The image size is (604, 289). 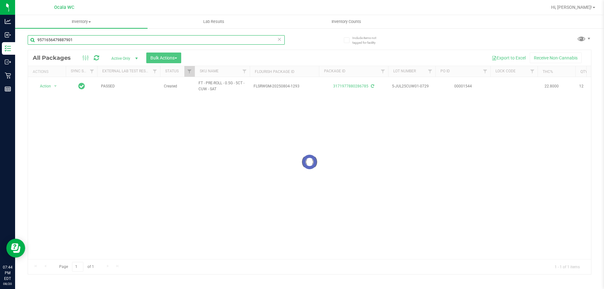 I want to click on span: Clear, so click(x=279, y=39).